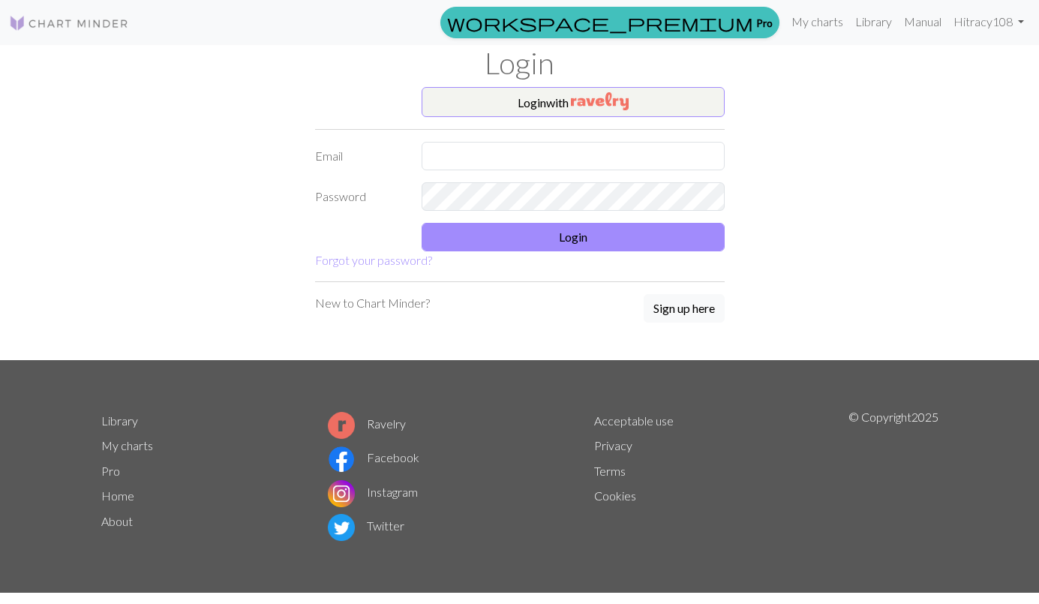 Image resolution: width=1039 pixels, height=604 pixels. What do you see at coordinates (118, 495) in the screenshot?
I see `a: Home` at bounding box center [118, 495].